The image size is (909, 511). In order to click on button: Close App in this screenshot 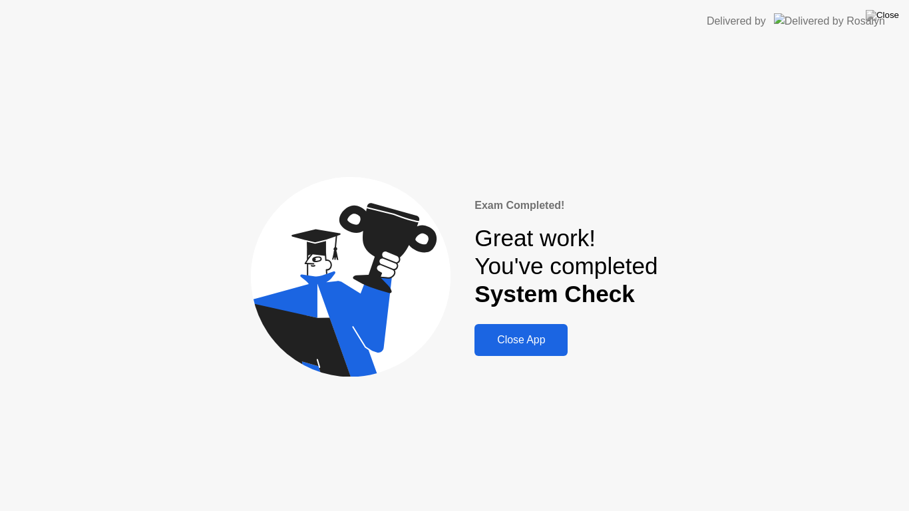, I will do `click(521, 340)`.